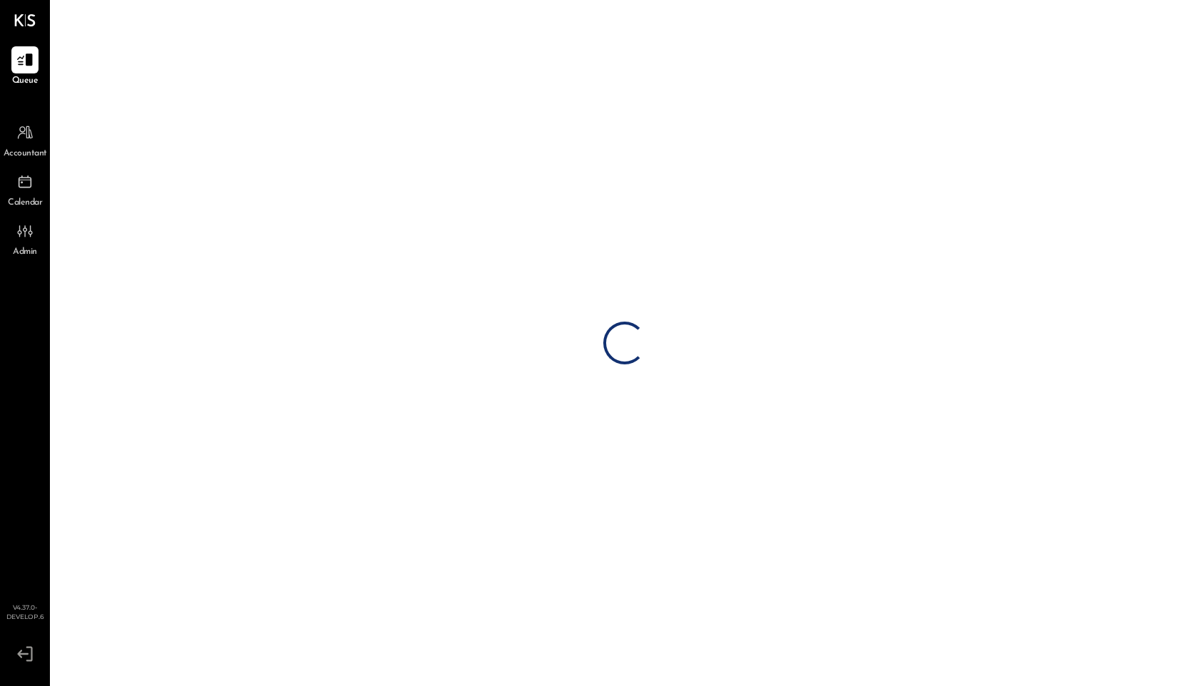 This screenshot has height=686, width=1198. Describe the element at coordinates (25, 238) in the screenshot. I see `a: Admin` at that location.